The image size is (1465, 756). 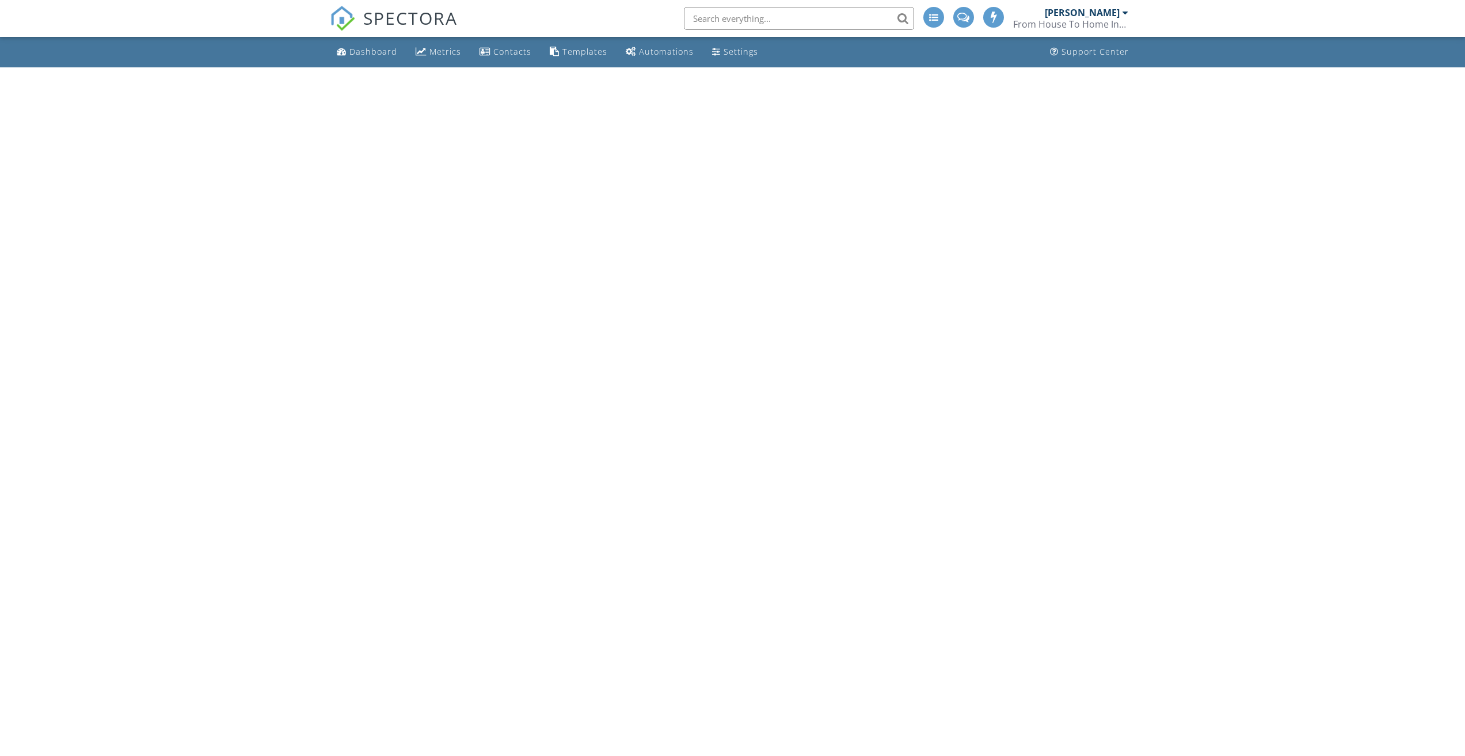 What do you see at coordinates (373, 51) in the screenshot?
I see `div: Dashboard` at bounding box center [373, 51].